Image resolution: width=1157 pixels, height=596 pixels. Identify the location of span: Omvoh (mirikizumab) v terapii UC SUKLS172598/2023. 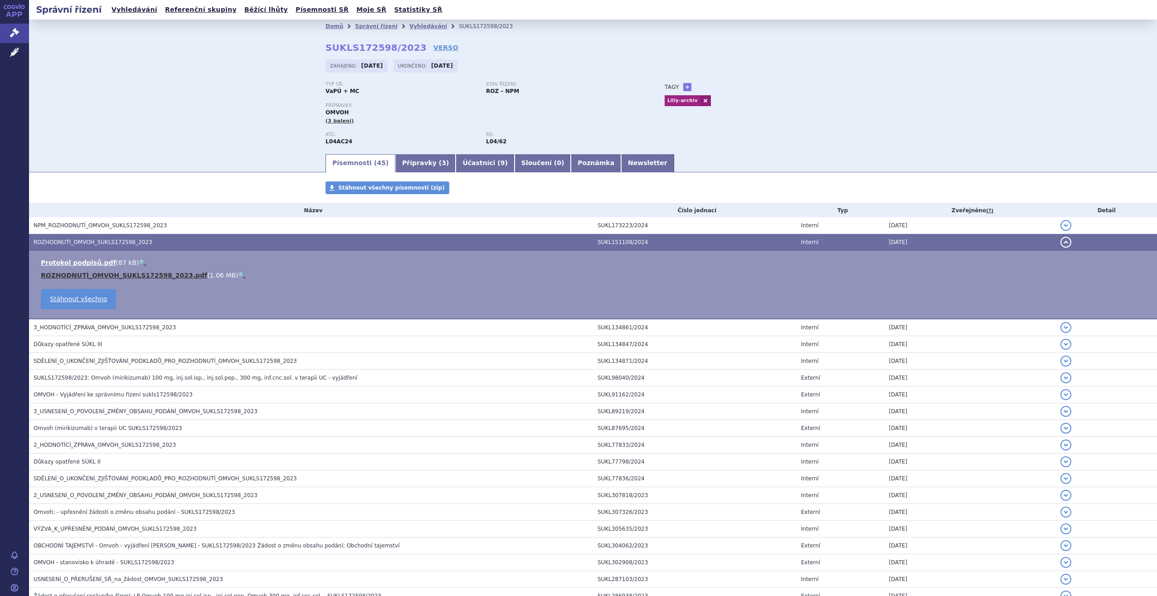
(108, 428).